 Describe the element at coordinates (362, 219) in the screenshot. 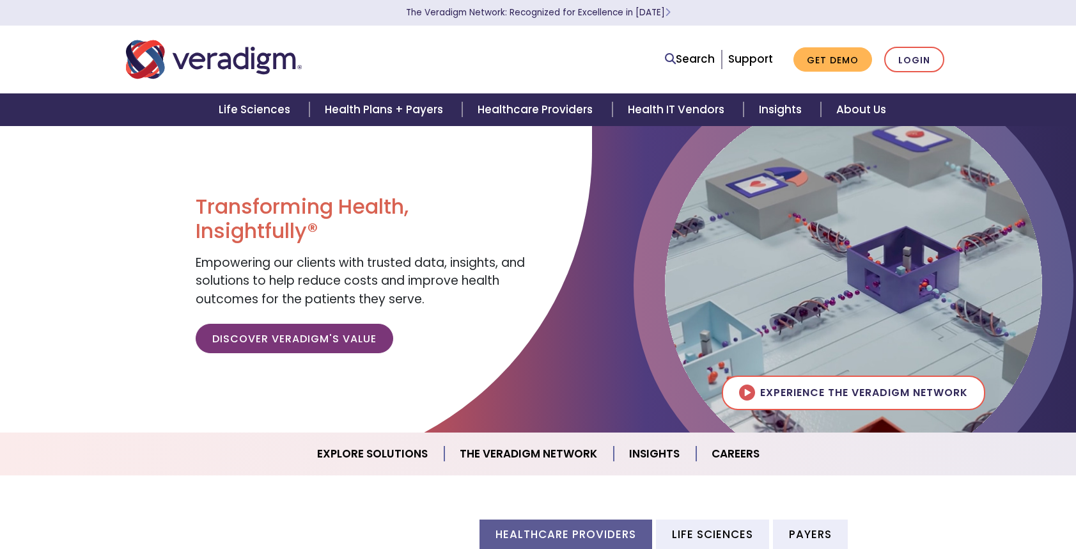

I see `h1: Transforming Health, Insightfully®` at that location.